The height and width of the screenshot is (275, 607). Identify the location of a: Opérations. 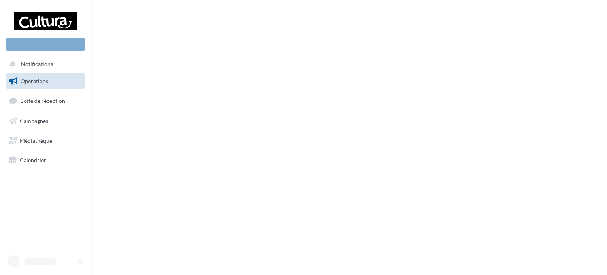
(45, 81).